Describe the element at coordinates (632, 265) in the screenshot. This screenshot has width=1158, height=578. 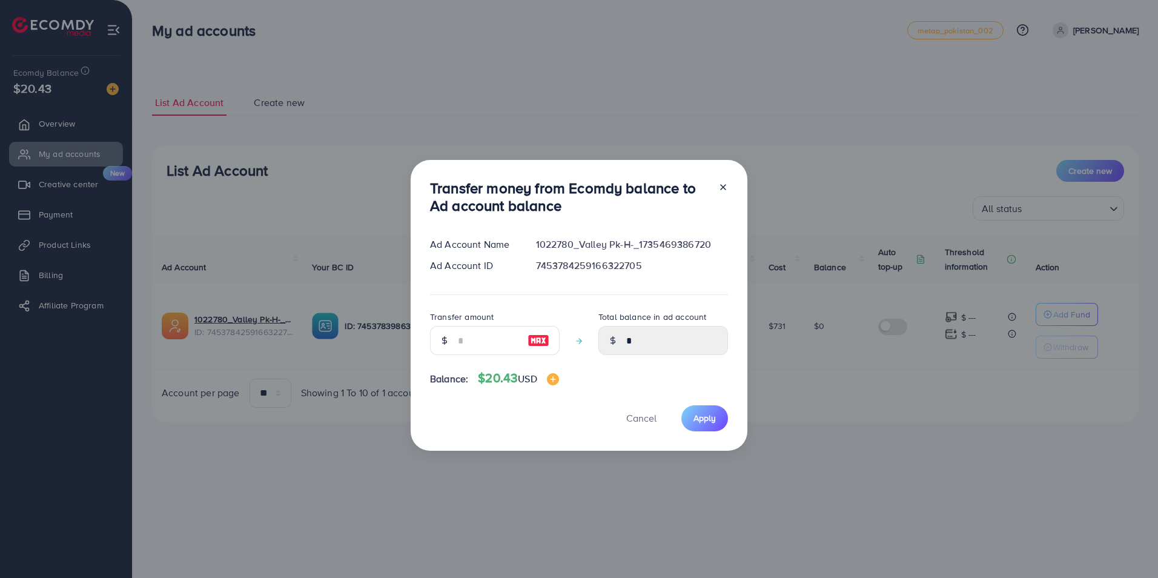
I see `div: 7453784259166322705` at that location.